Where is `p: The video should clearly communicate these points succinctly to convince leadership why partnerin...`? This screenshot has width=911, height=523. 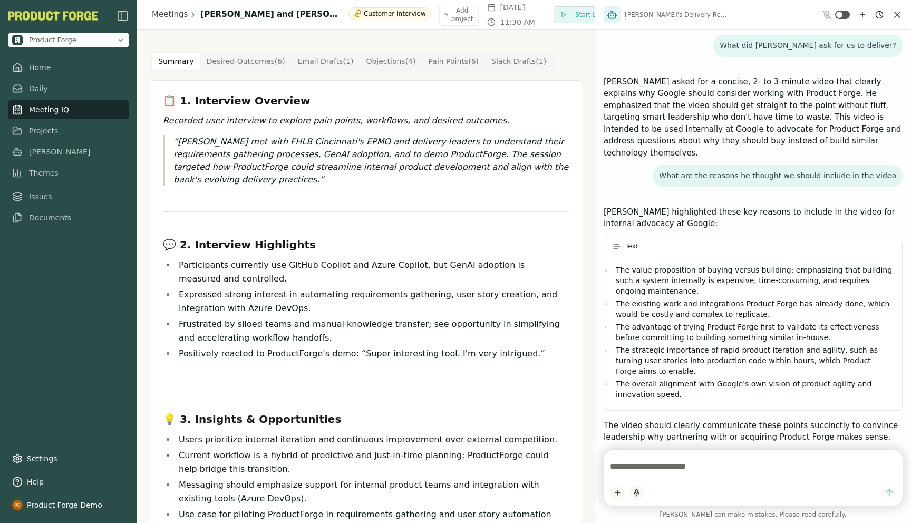 p: The video should clearly communicate these points succinctly to convince leadership why partnerin... is located at coordinates (753, 431).